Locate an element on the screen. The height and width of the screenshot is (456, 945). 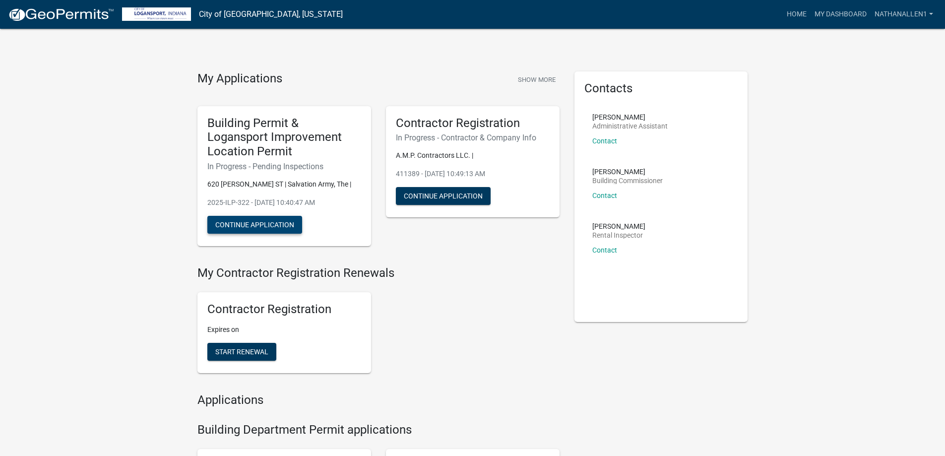
h5: Contacts is located at coordinates (661, 88).